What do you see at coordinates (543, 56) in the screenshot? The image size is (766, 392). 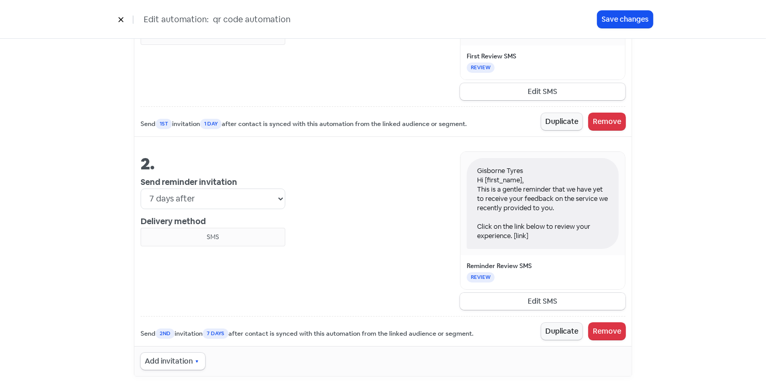 I see `div: First Review SMS` at bounding box center [543, 56].